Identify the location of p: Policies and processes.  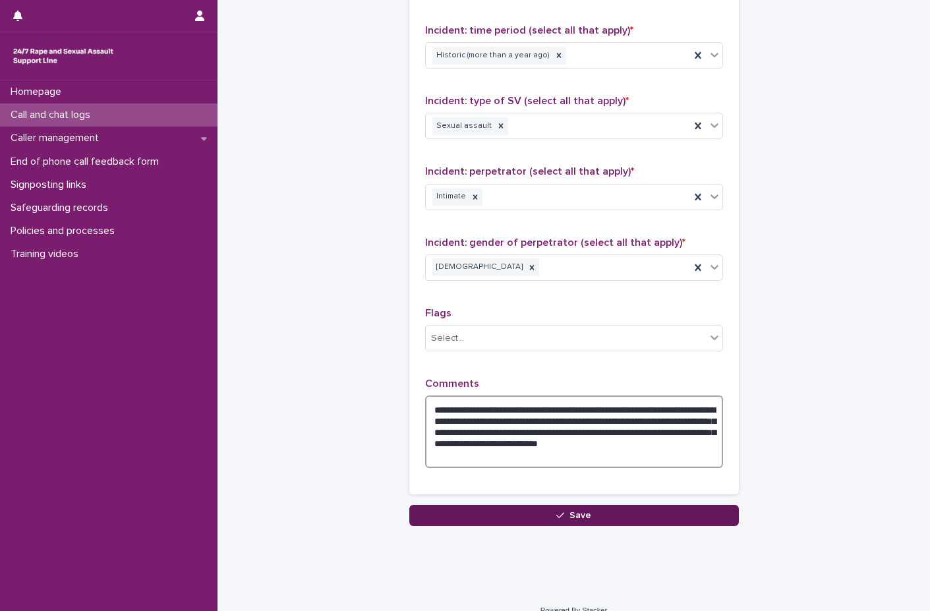
(65, 231).